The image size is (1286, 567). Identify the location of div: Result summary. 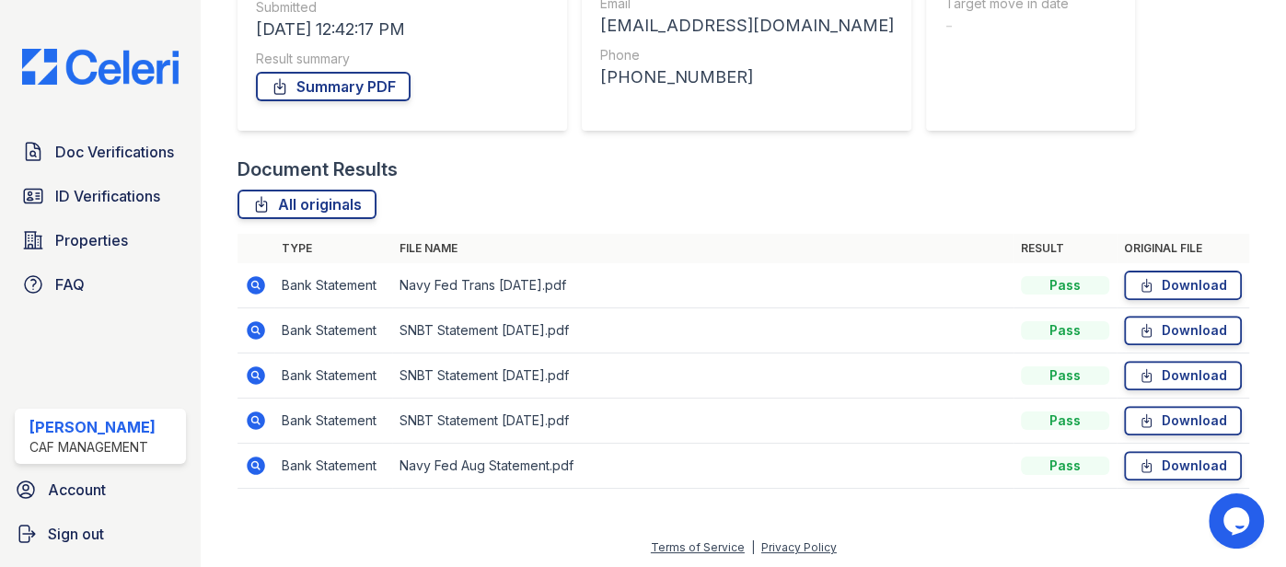
(402, 59).